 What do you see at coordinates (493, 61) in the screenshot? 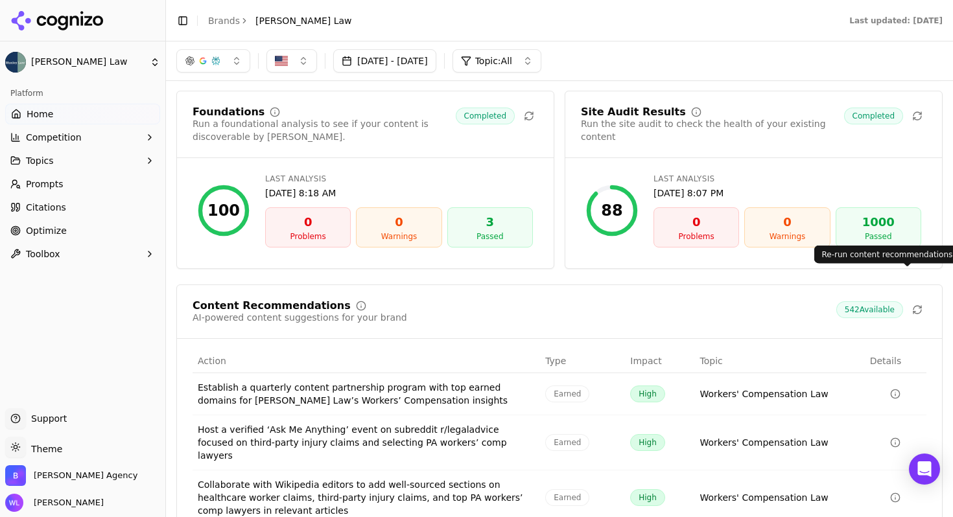
I see `span: Topic: All` at bounding box center [493, 61].